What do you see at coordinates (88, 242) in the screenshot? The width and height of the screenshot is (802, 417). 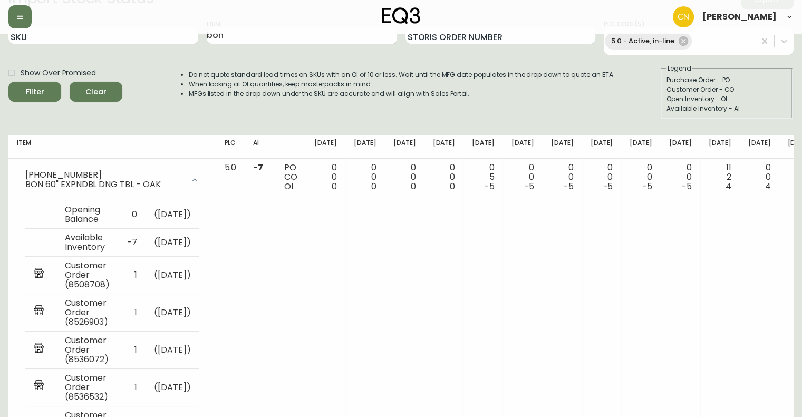 I see `td: Available Inventory` at bounding box center [88, 242].